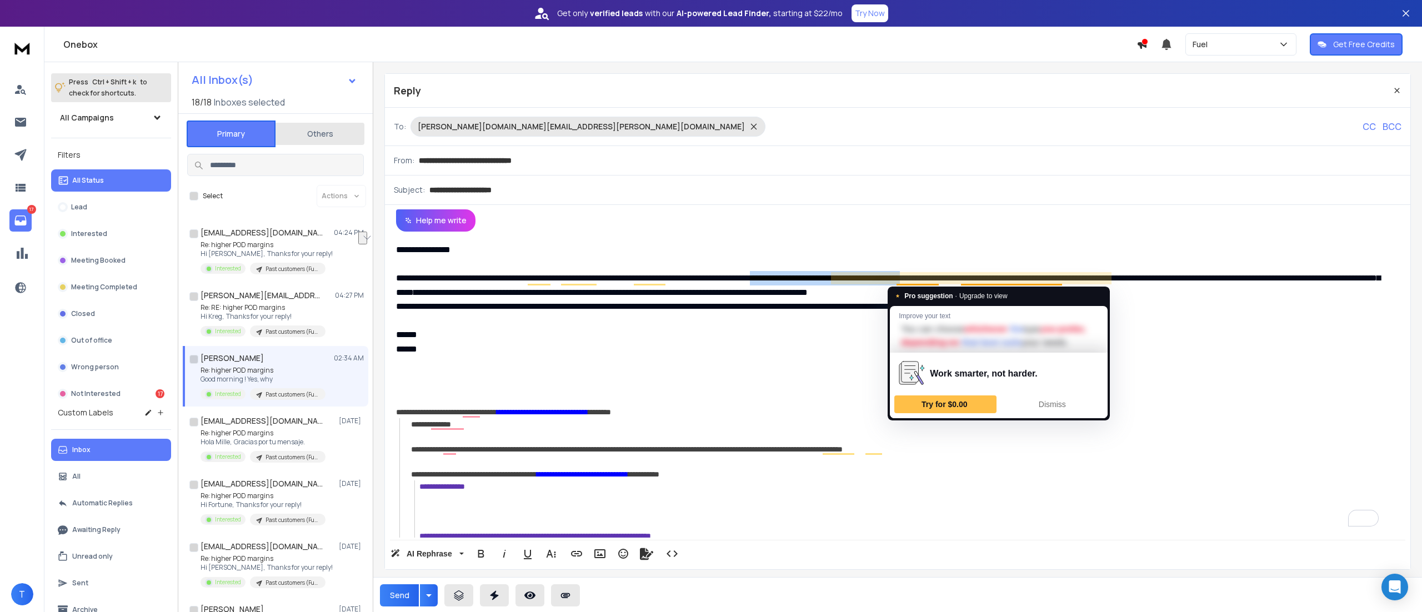 This screenshot has width=1422, height=612. Describe the element at coordinates (160, 394) in the screenshot. I see `div: 17` at that location.